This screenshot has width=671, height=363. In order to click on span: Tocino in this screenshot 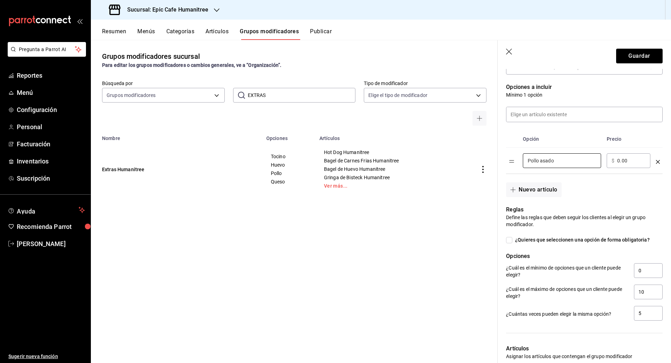, I will do `click(289, 156)`.